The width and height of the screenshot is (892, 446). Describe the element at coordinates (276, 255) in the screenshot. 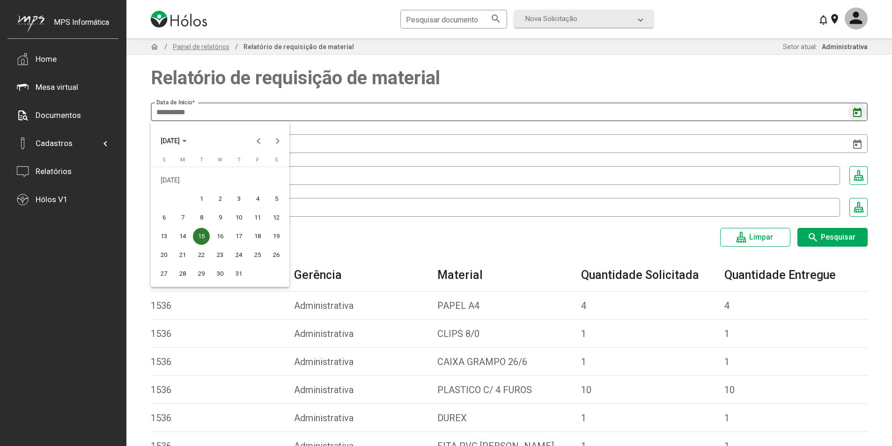

I see `button: 26 July 2025` at that location.